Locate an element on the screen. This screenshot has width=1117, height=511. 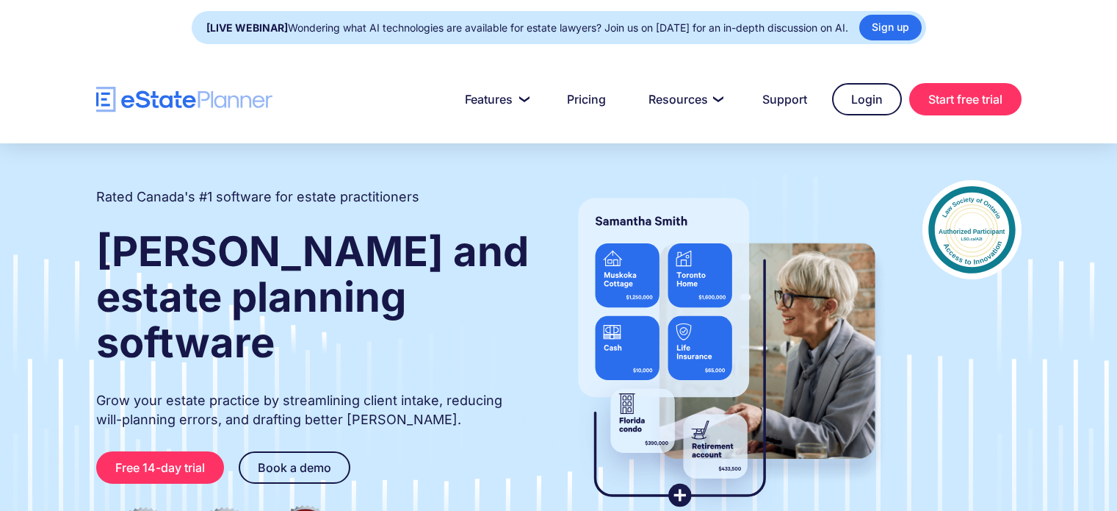
a: Features is located at coordinates (494, 99).